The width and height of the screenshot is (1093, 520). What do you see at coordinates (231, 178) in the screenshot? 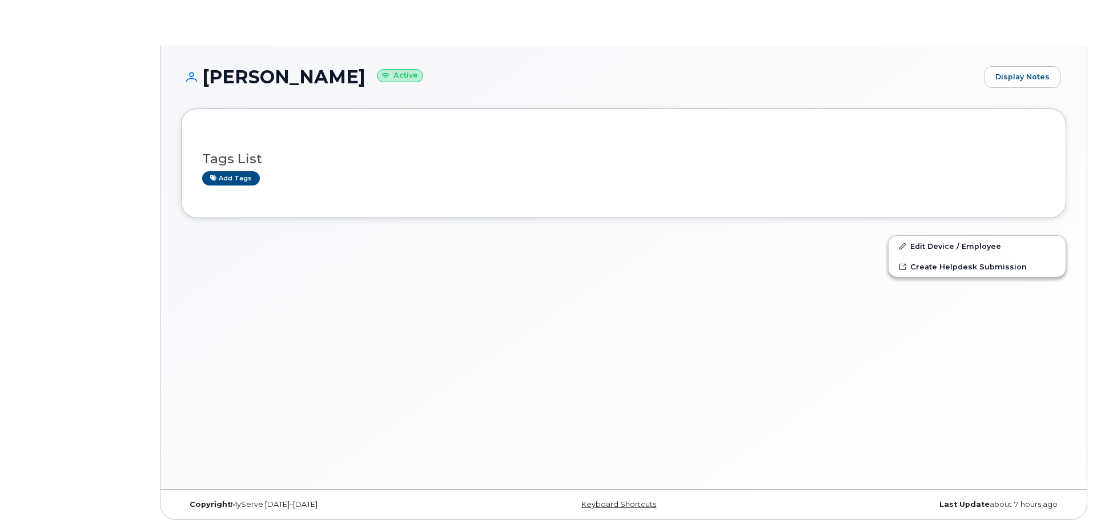
I see `a: Add tags` at bounding box center [231, 178].